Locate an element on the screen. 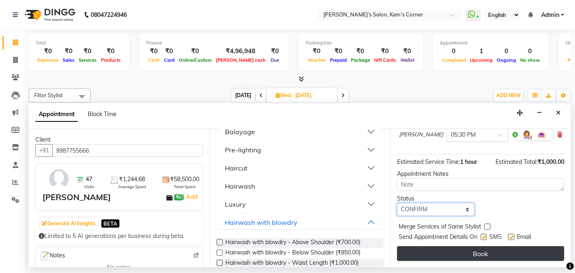  div: Redemption is located at coordinates (361, 43).